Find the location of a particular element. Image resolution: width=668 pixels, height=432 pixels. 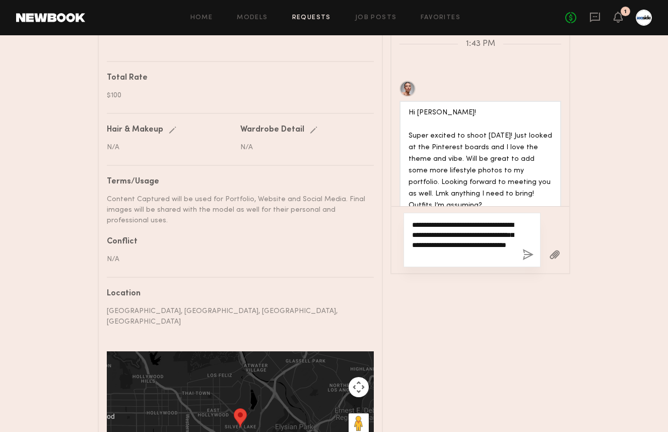

a: Home is located at coordinates (201, 18).